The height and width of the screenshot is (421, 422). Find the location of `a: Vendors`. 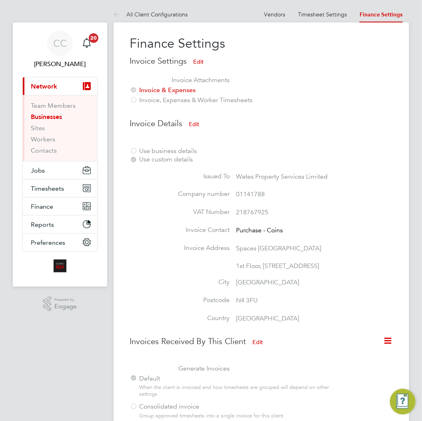

a: Vendors is located at coordinates (274, 14).